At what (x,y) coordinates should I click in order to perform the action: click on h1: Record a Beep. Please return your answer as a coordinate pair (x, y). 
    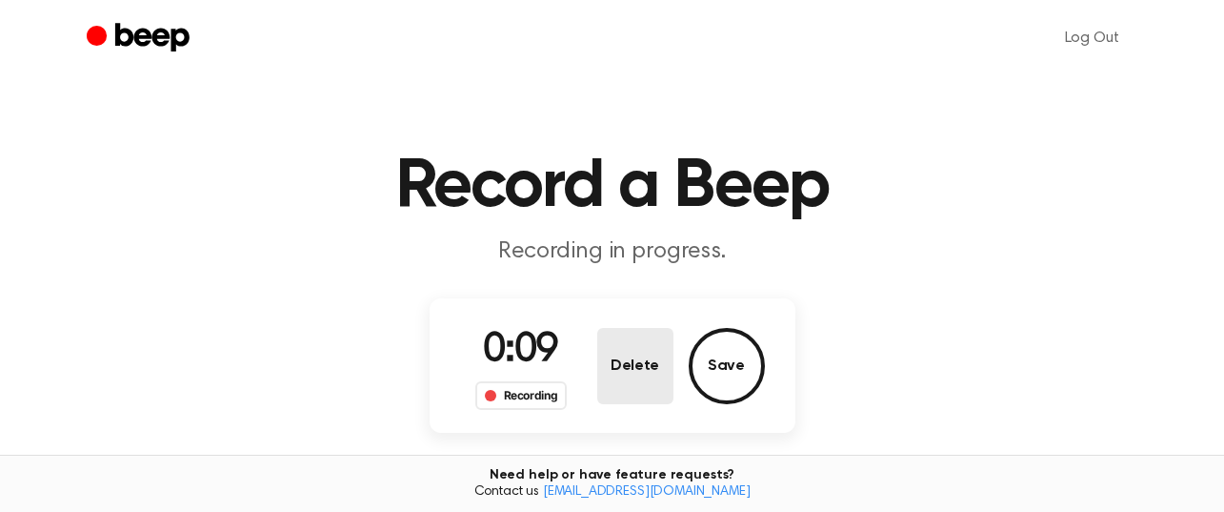
    Looking at the image, I should click on (612, 187).